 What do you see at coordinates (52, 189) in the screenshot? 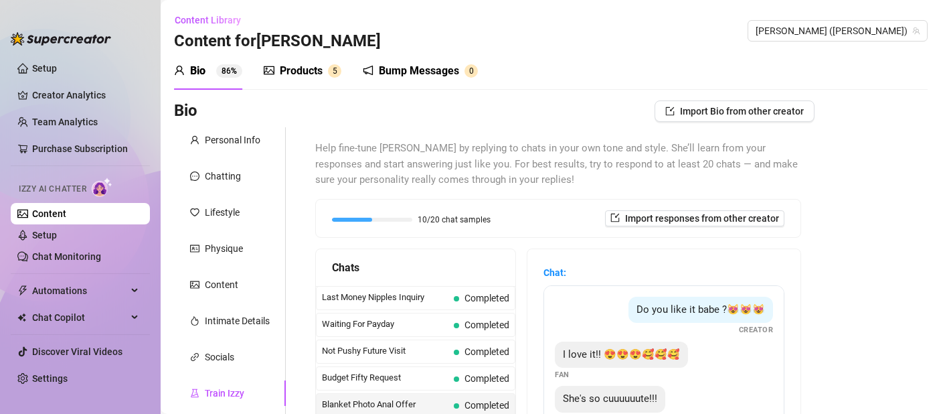
I see `span: Izzy AI Chatter` at bounding box center [52, 189].